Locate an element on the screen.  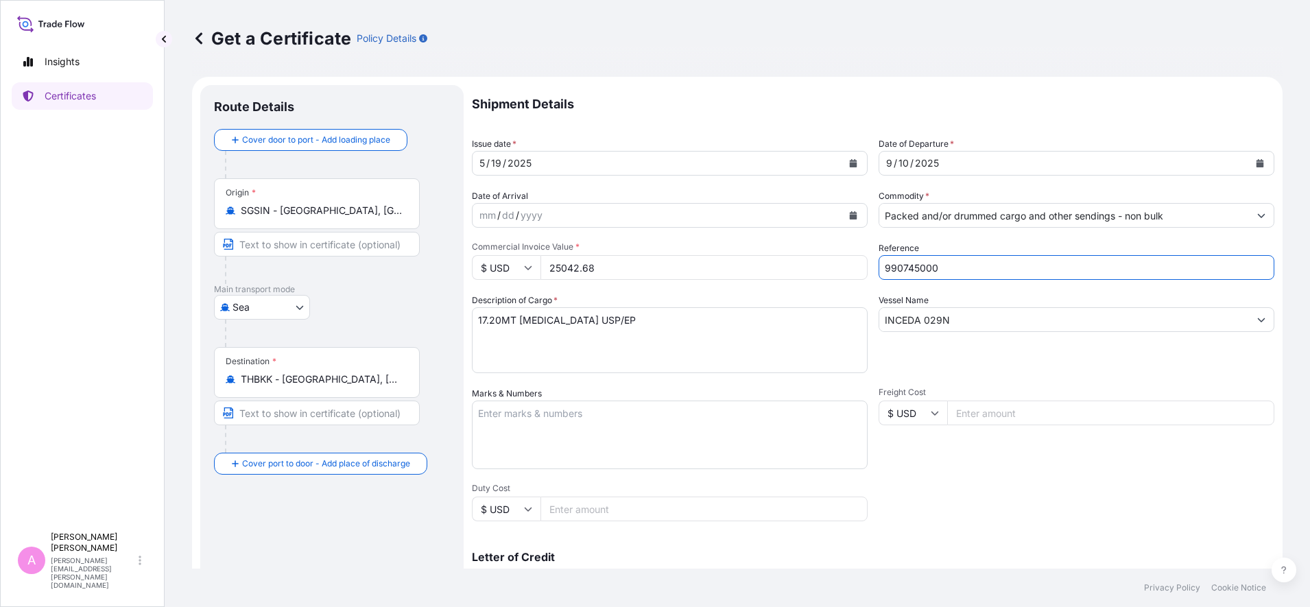
p: Route Details is located at coordinates (254, 107).